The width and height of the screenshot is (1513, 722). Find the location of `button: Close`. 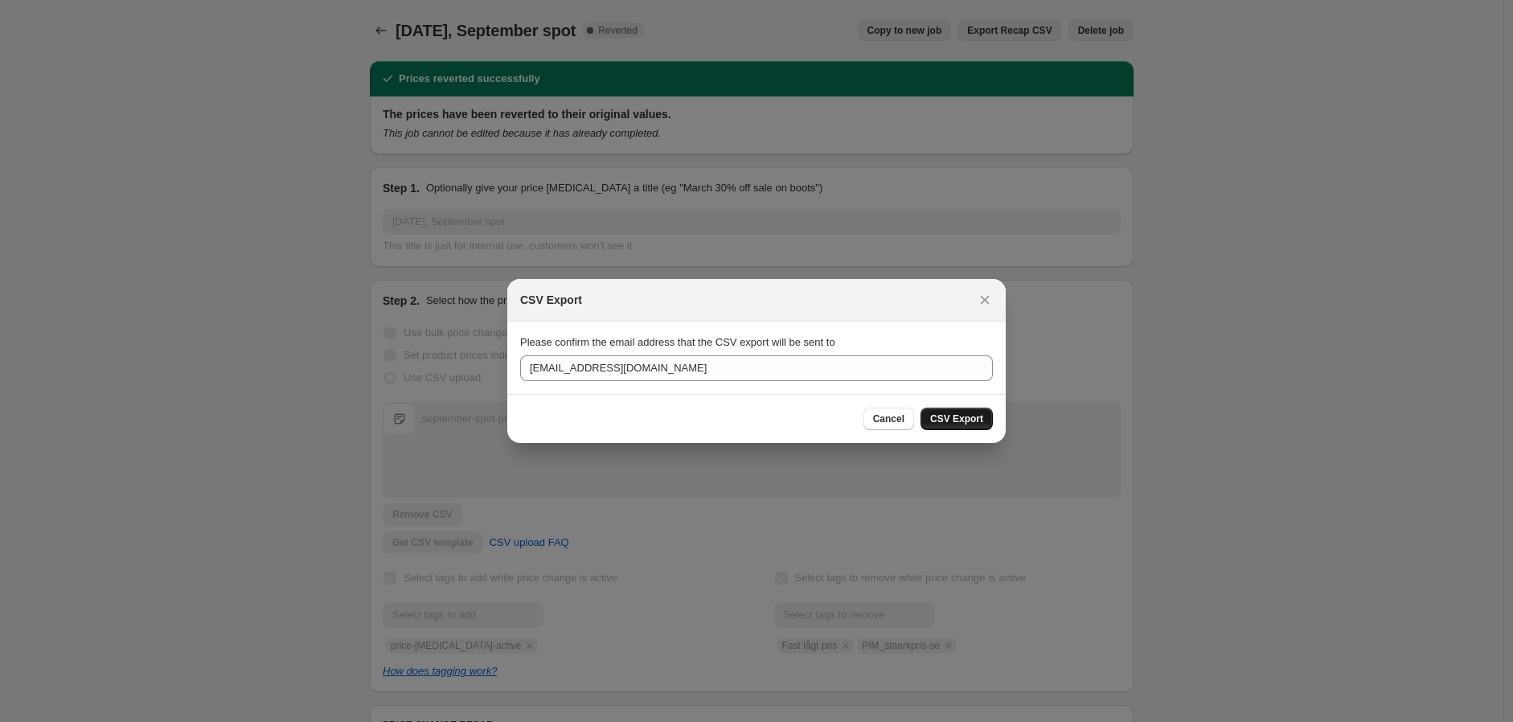

button: Close is located at coordinates (985, 300).